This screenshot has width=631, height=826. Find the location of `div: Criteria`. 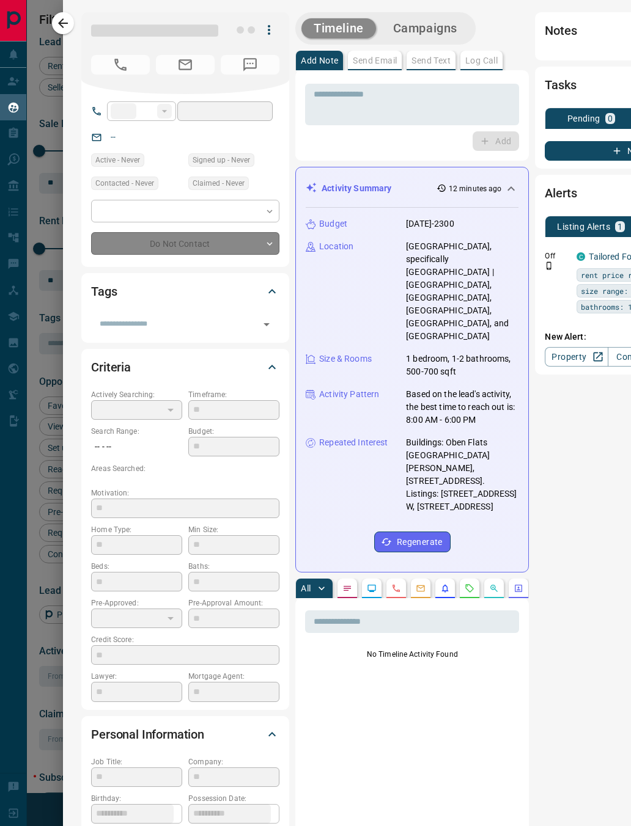

div: Criteria is located at coordinates (185, 367).